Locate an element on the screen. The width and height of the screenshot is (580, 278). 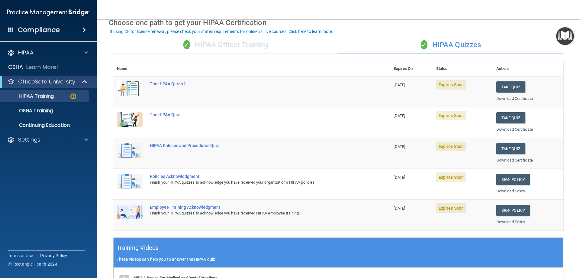
p: Settings is located at coordinates (29, 140).